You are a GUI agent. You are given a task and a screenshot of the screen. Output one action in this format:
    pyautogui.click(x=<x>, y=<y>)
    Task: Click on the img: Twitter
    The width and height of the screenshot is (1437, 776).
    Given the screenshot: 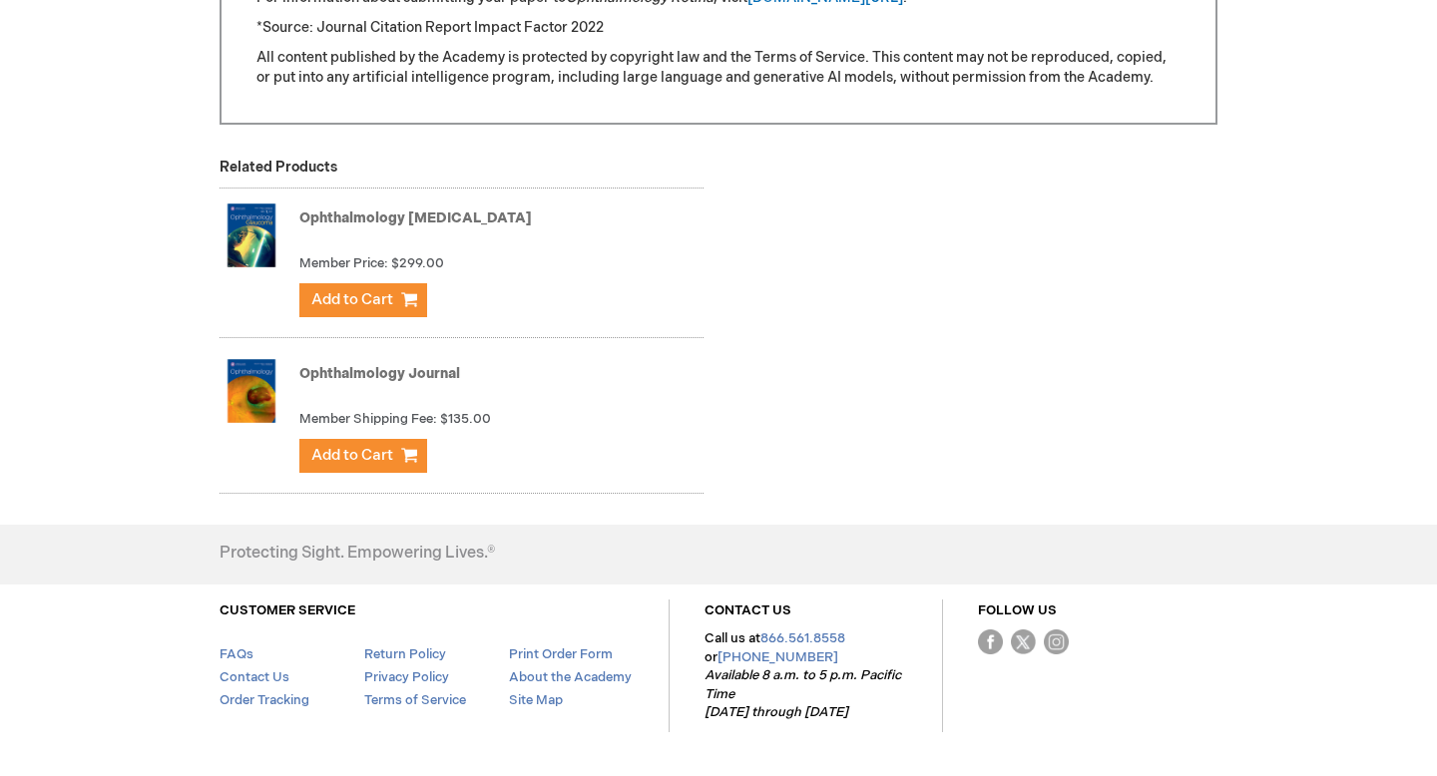 What is the action you would take?
    pyautogui.click(x=1023, y=642)
    